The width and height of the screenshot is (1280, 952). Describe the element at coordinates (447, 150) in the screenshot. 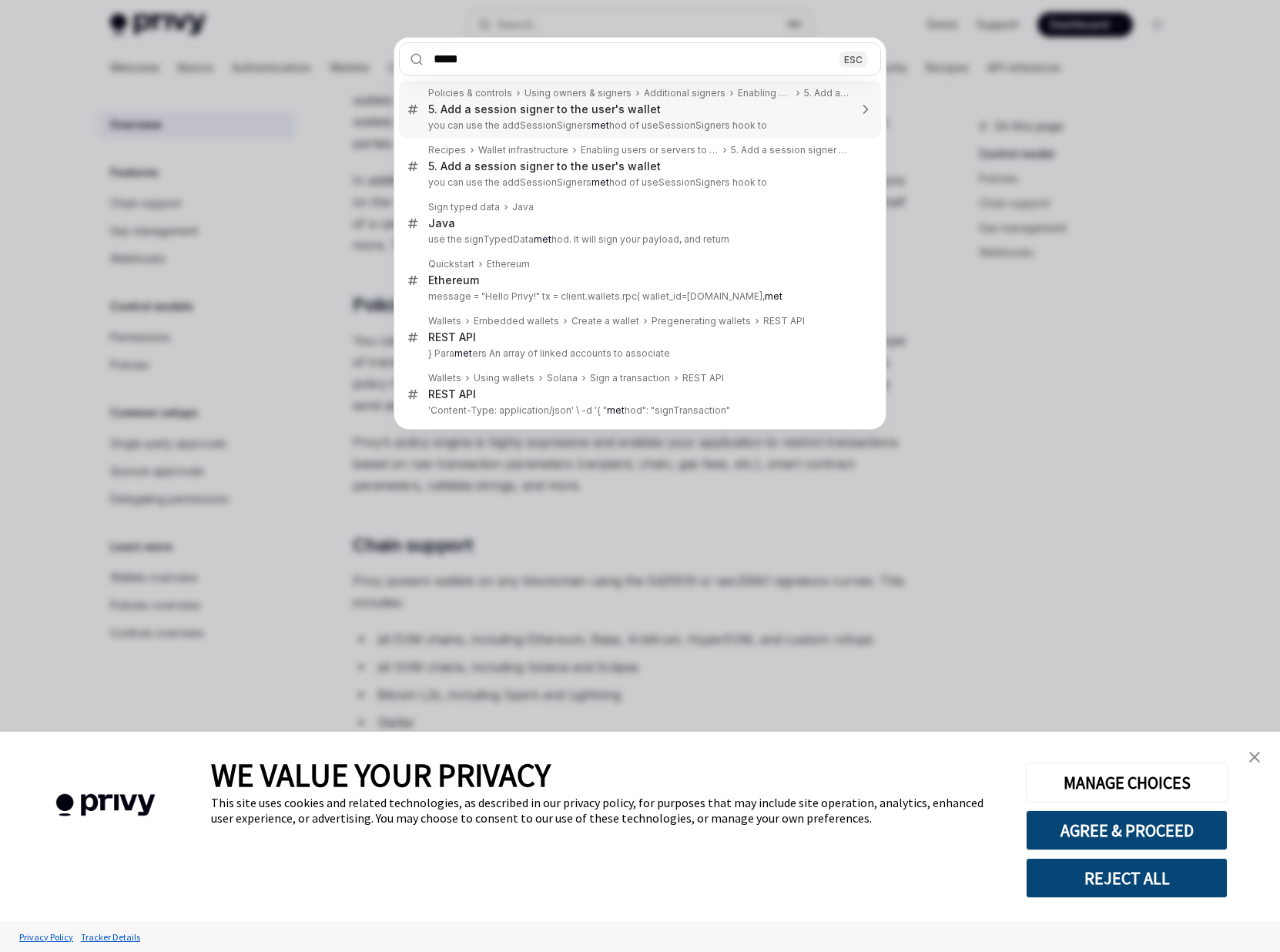

I see `div: Recipes` at that location.